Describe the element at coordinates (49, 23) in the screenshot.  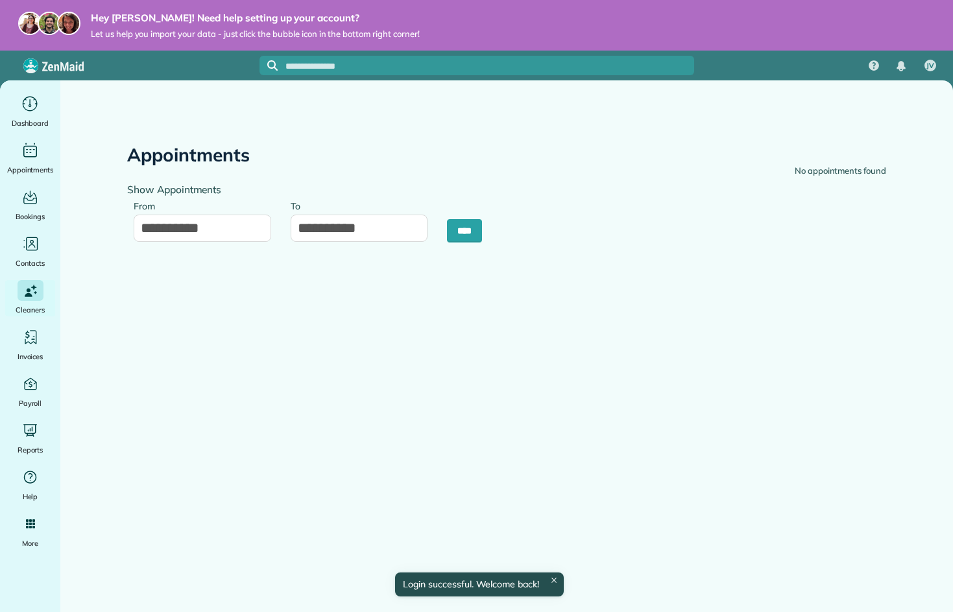
I see `img: jorge-587dff0eeaa6aab1f244e6dc62b8924c3b6ad411094392a53c71c6c4a576187d.jpg` at that location.